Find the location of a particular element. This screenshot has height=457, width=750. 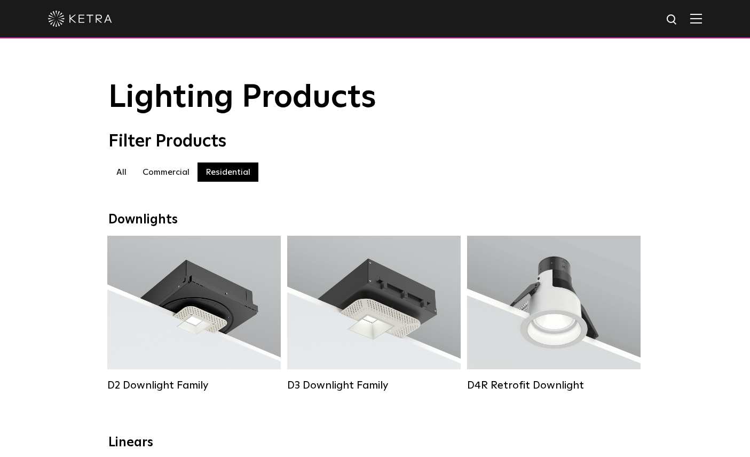

a: D4R Retrofit Downlight Lumen Output:800Colors:White / BlackBeam Angles:15° / 25° / 40° / 60°Watta... is located at coordinates (554, 317).